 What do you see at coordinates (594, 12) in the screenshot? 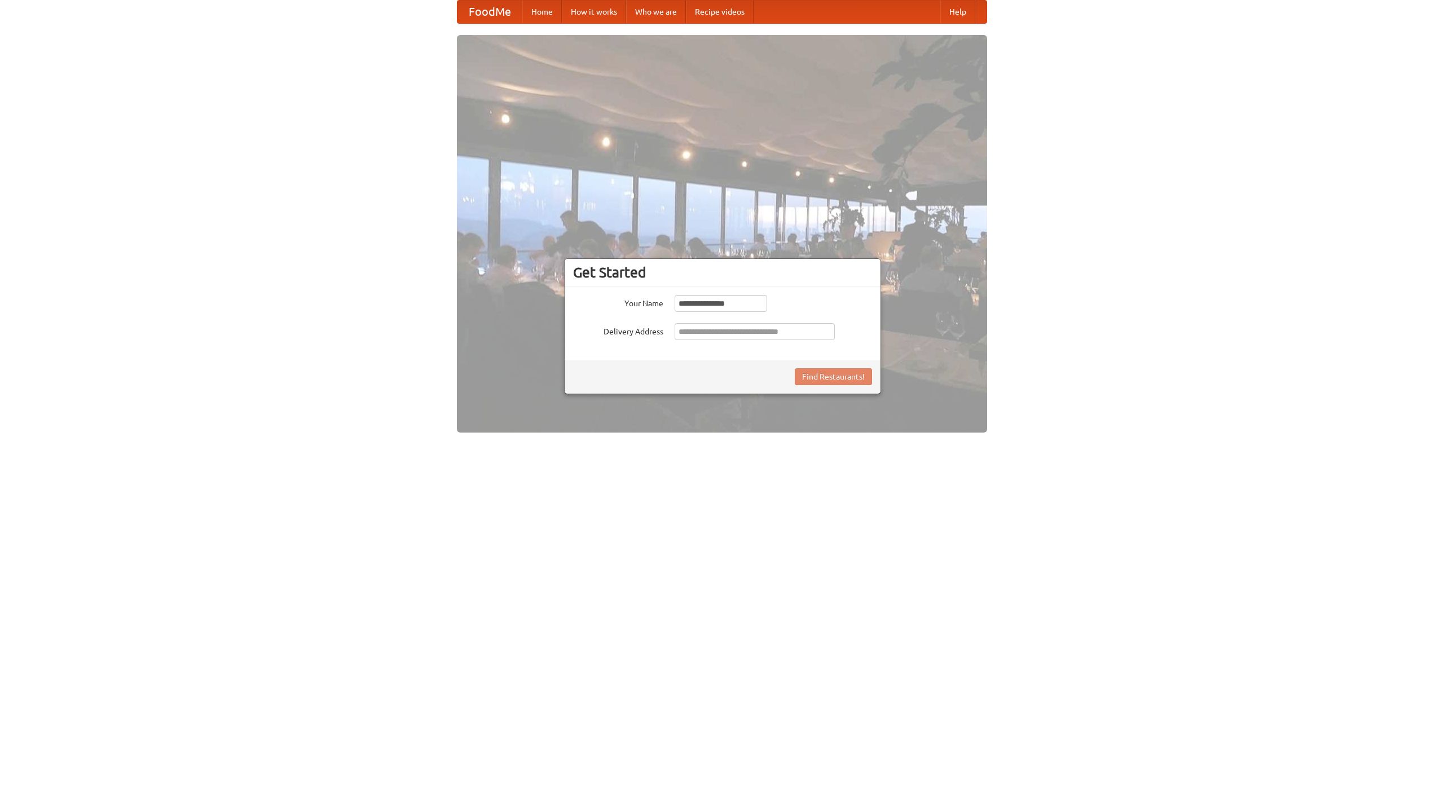
I see `a: How it works` at bounding box center [594, 12].